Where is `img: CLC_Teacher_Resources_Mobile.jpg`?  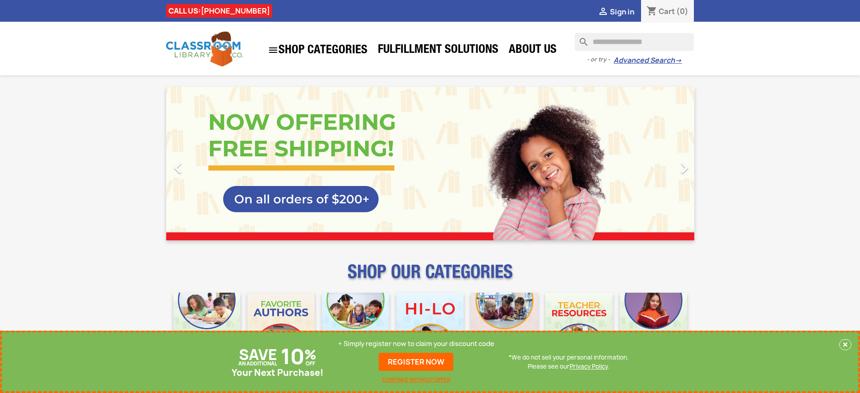
img: CLC_Teacher_Resources_Mobile.jpg is located at coordinates (579, 326).